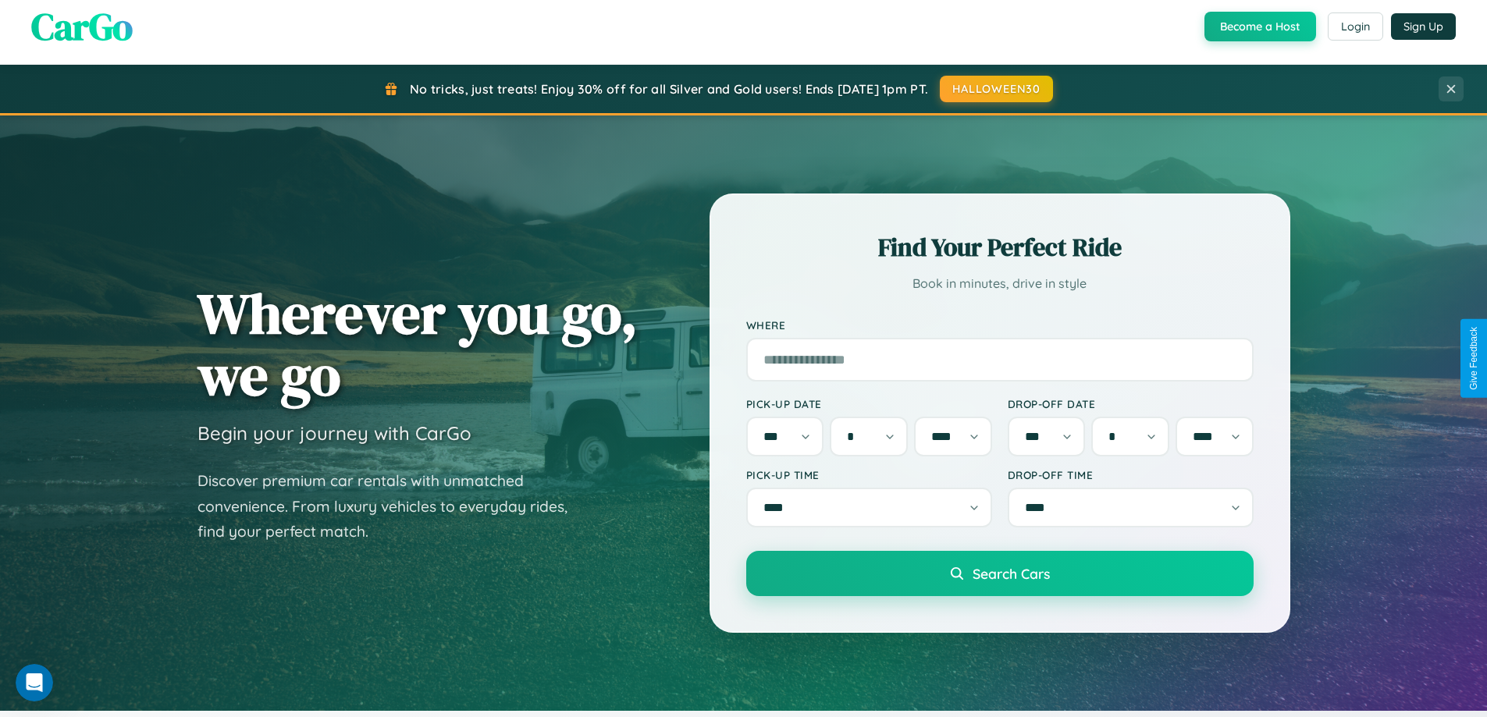 The width and height of the screenshot is (1487, 717). Describe the element at coordinates (996, 89) in the screenshot. I see `button: HALLOWEEN30` at that location.